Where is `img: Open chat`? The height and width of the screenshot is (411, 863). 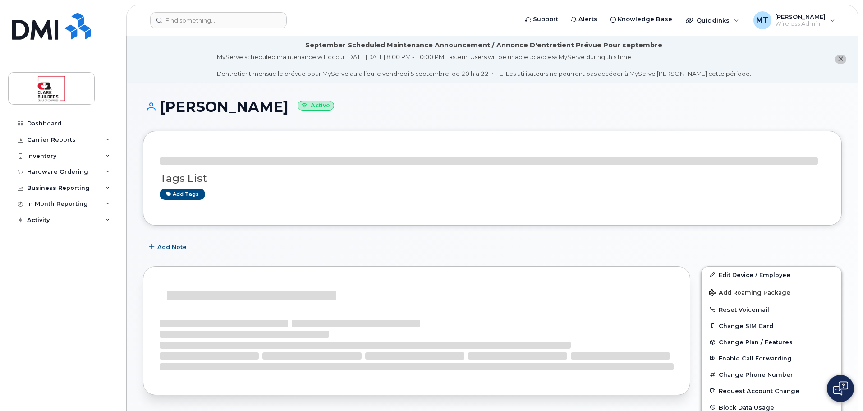 img: Open chat is located at coordinates (841, 388).